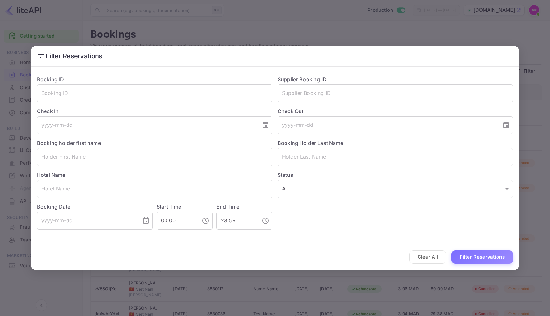 This screenshot has width=550, height=316. Describe the element at coordinates (396, 111) in the screenshot. I see `label: Check Out` at that location.